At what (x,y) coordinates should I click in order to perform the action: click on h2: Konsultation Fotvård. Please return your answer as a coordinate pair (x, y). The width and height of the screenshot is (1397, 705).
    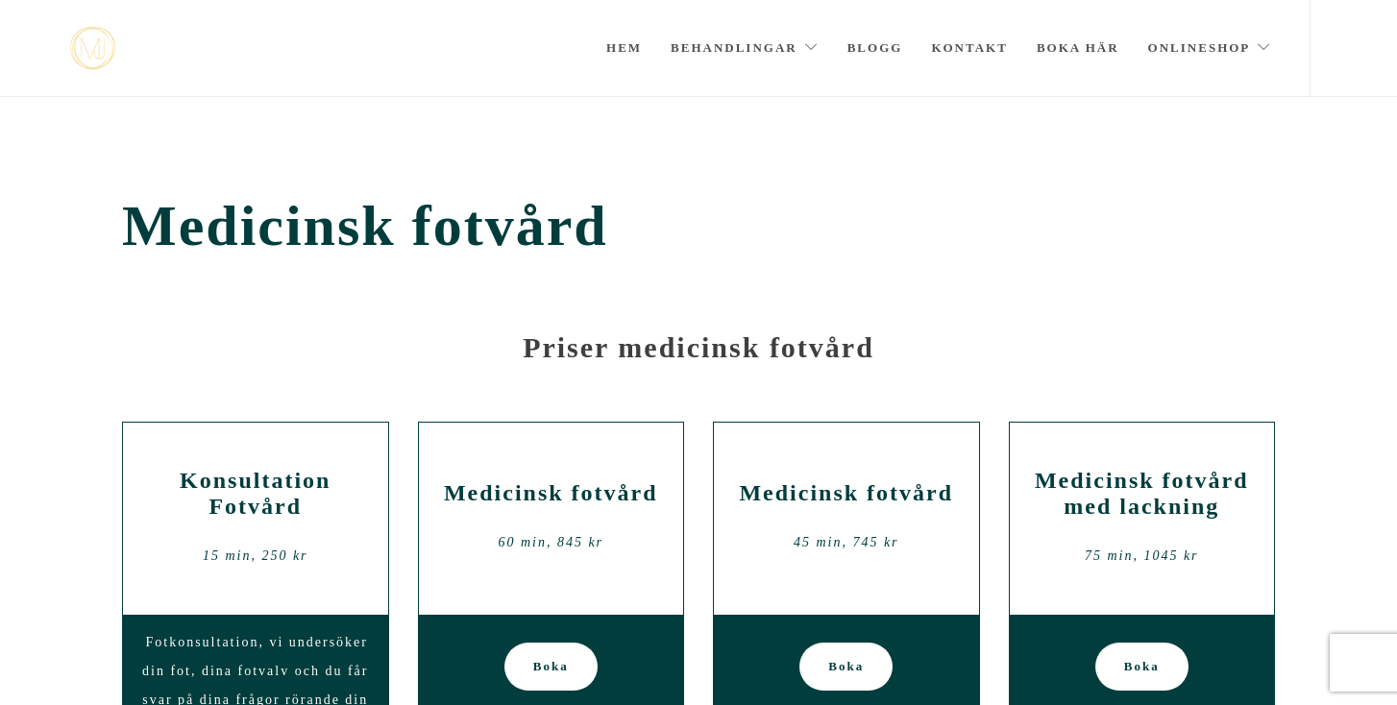
    Looking at the image, I should click on (256, 494).